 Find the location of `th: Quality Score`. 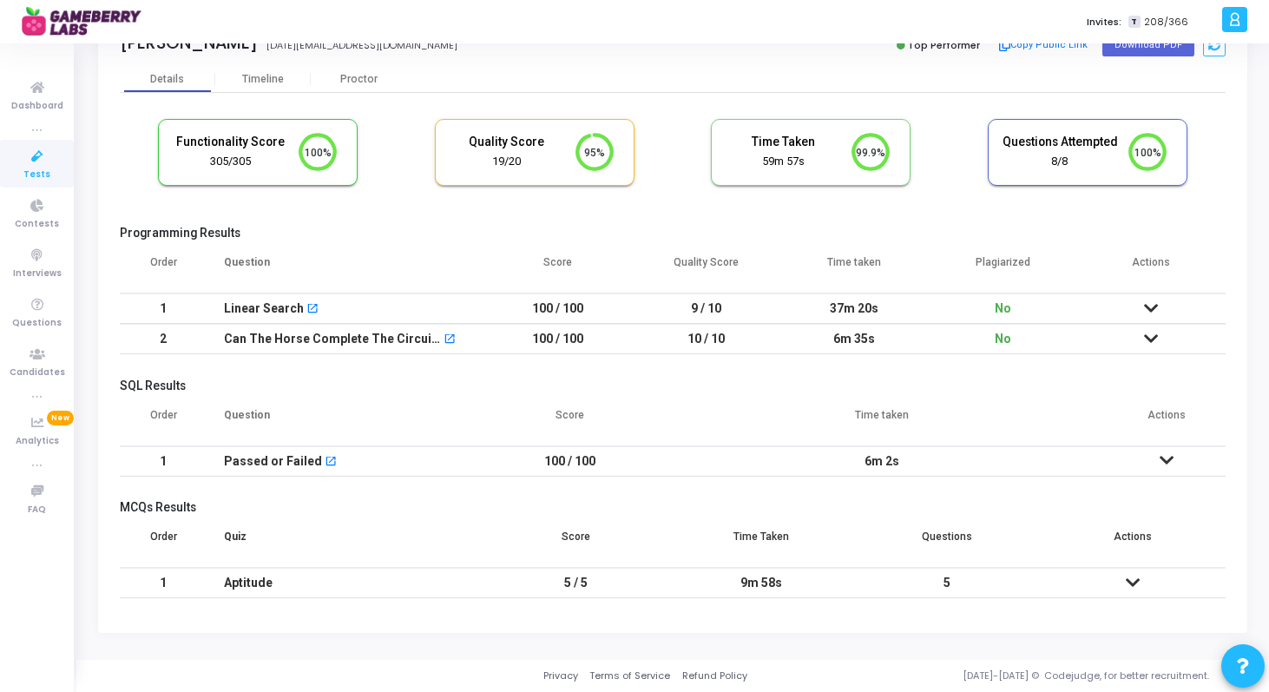

th: Quality Score is located at coordinates (706, 269).